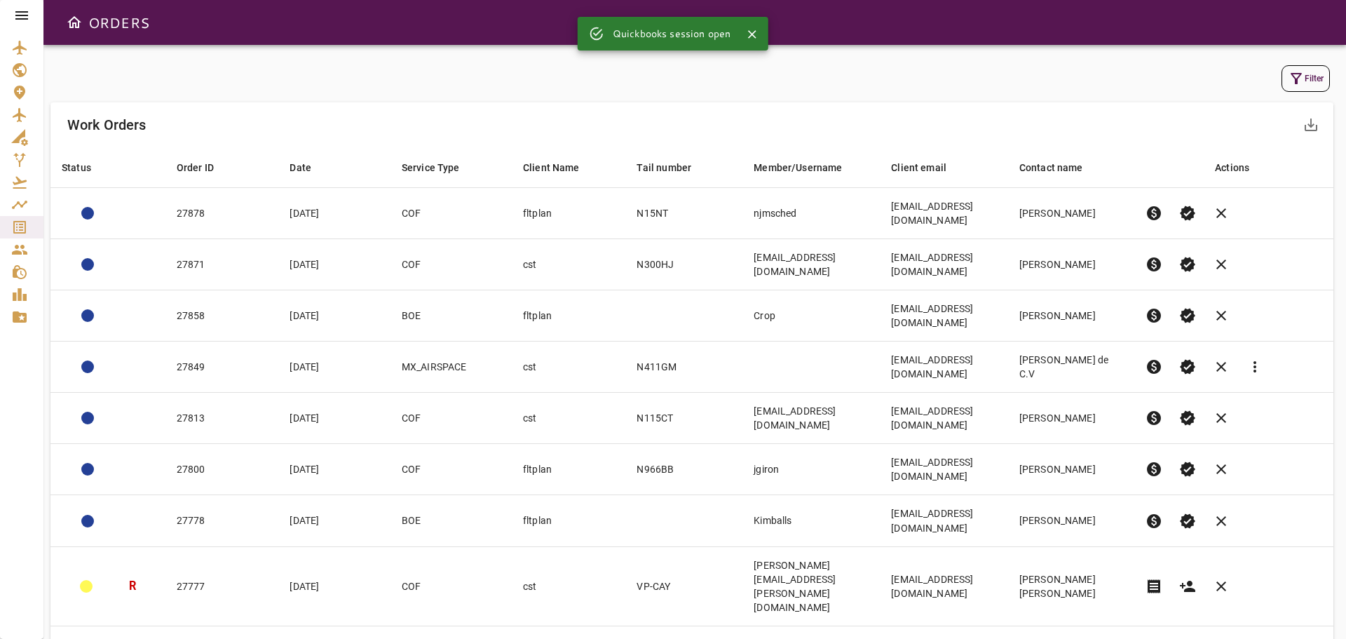 This screenshot has width=1346, height=639. I want to click on span: save_alt, so click(1311, 125).